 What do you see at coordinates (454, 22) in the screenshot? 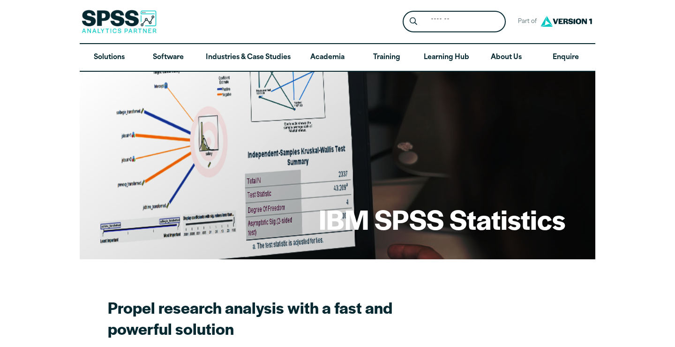
I see `form: Site Header Search Form` at bounding box center [454, 22].